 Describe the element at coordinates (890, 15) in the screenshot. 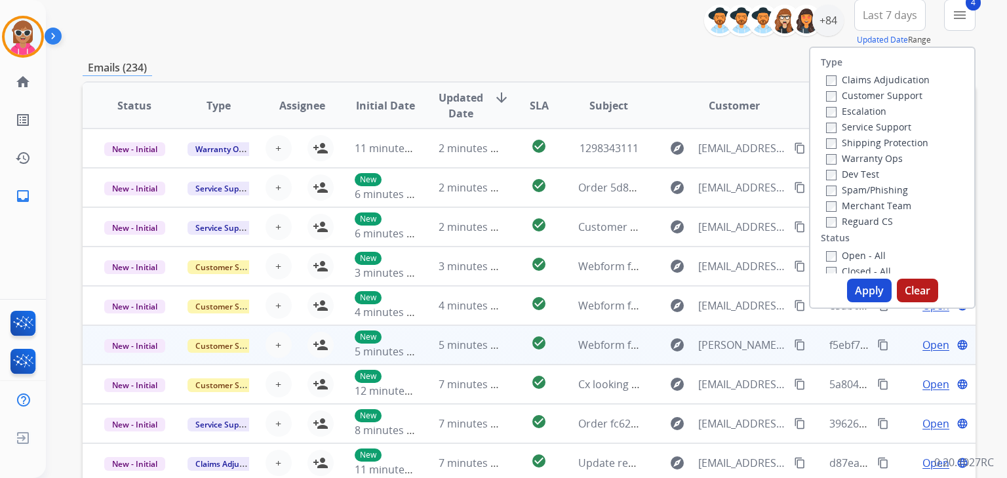

I see `span: Last 7 days` at that location.